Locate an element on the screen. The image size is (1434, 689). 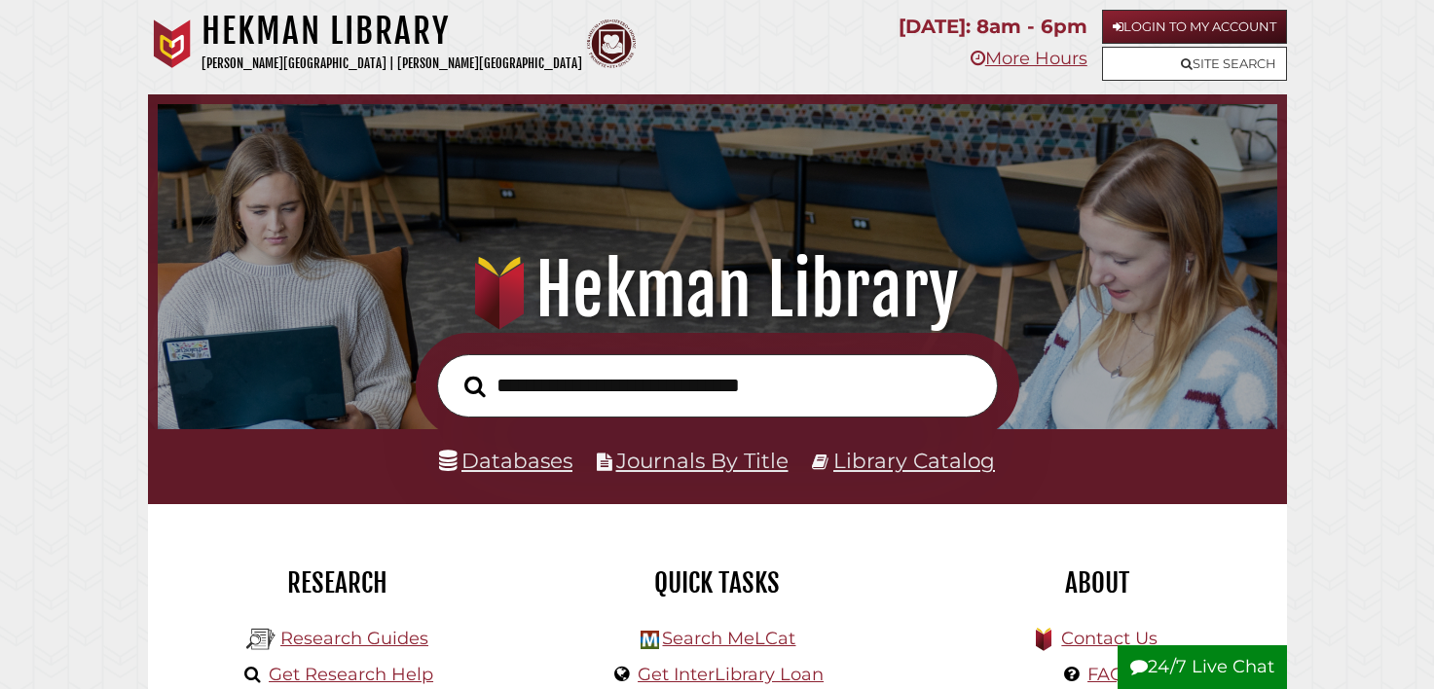
a: Research Guides is located at coordinates (354, 638).